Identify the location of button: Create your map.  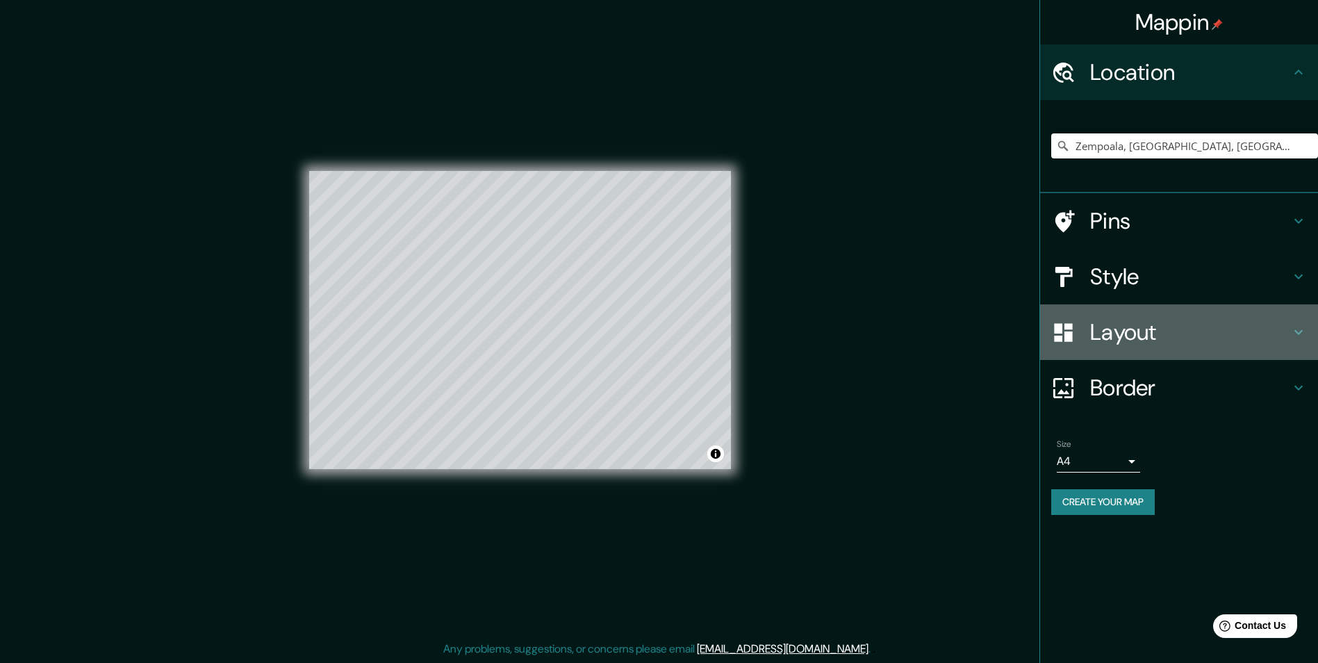
(1103, 502).